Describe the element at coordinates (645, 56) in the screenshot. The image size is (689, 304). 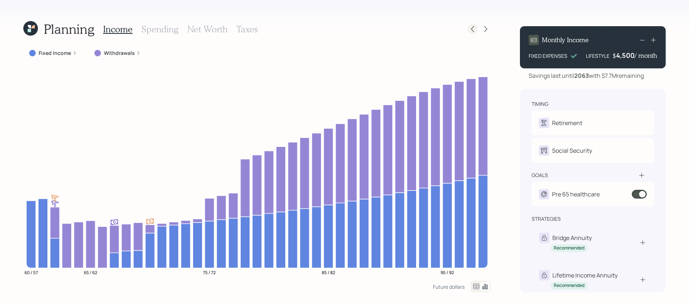
I see `h4: / month` at that location.